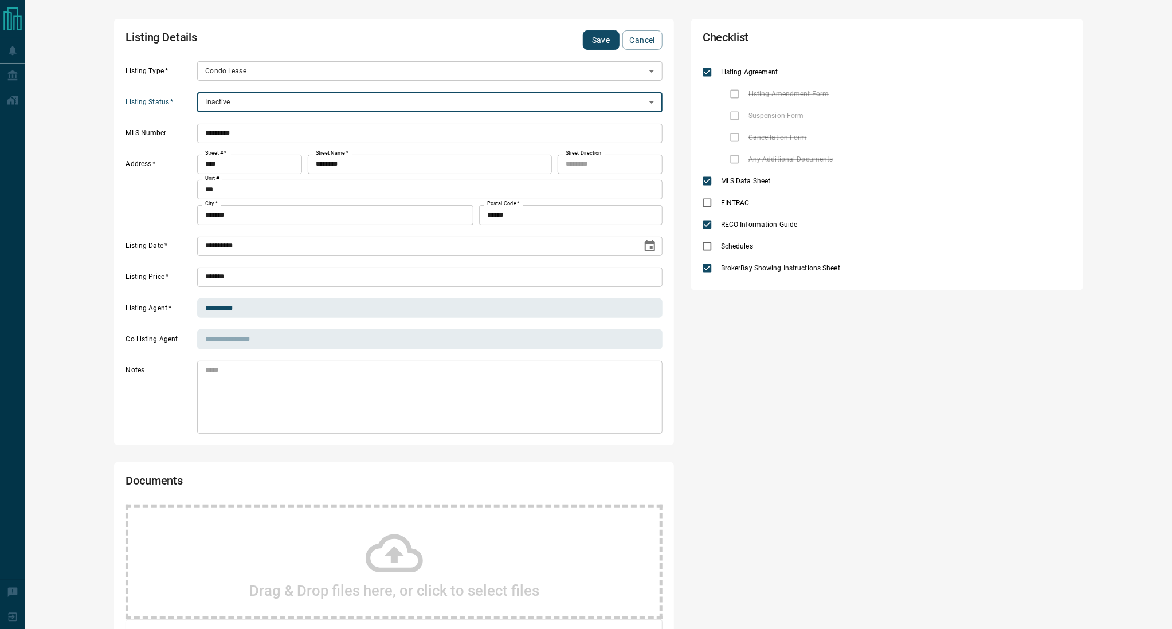  Describe the element at coordinates (160, 342) in the screenshot. I see `label: Co Listing Agent` at that location.